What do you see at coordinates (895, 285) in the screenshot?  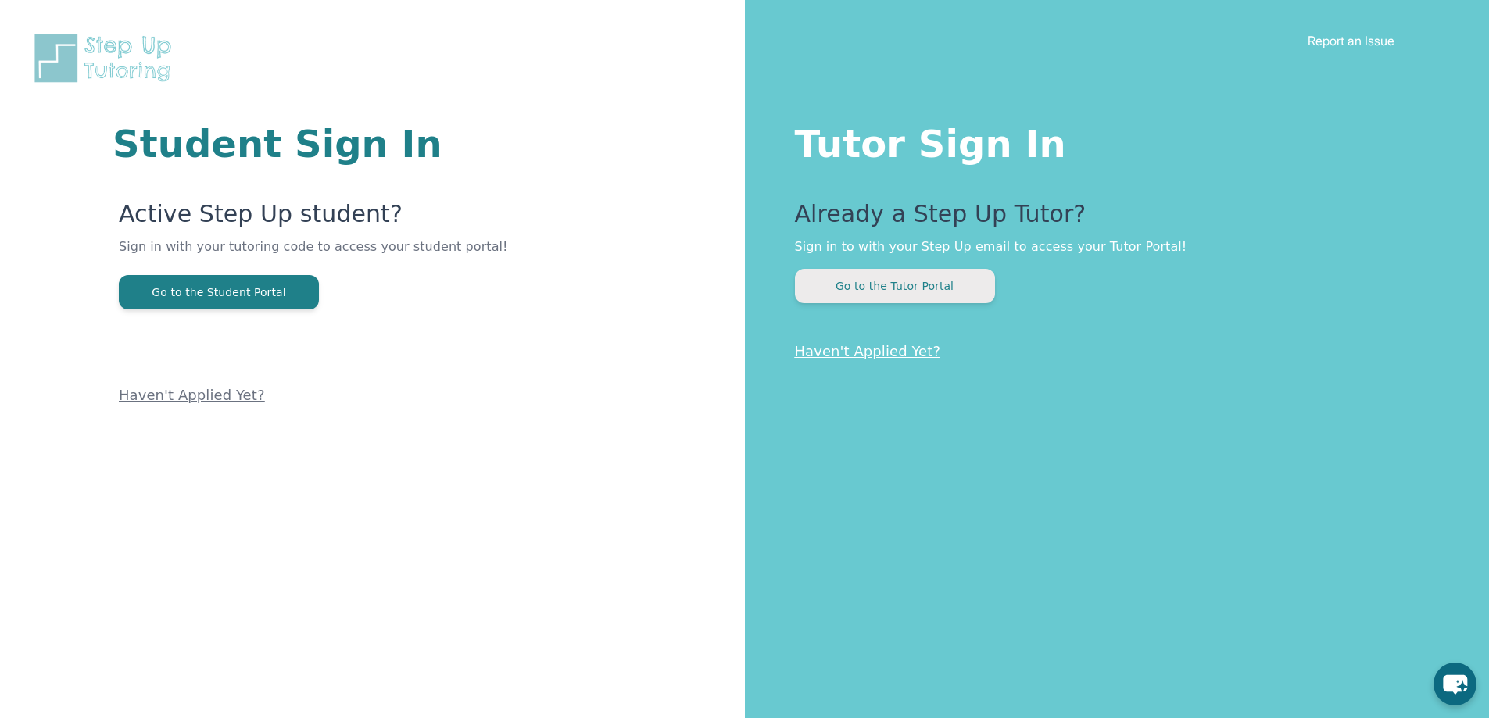 I see `a: Go to the Tutor Portal` at bounding box center [895, 285].